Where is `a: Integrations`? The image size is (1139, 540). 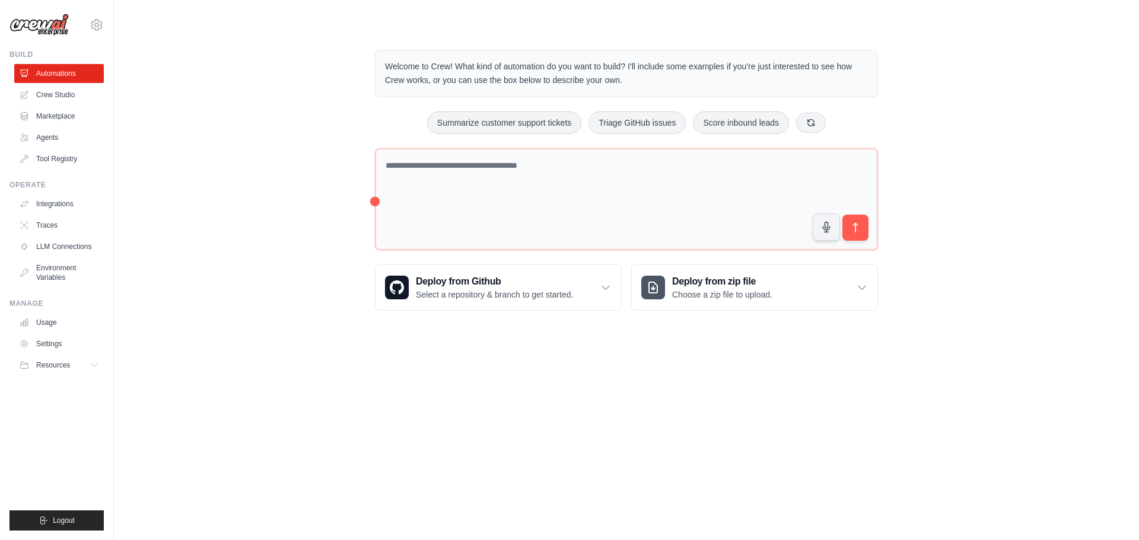 a: Integrations is located at coordinates (59, 204).